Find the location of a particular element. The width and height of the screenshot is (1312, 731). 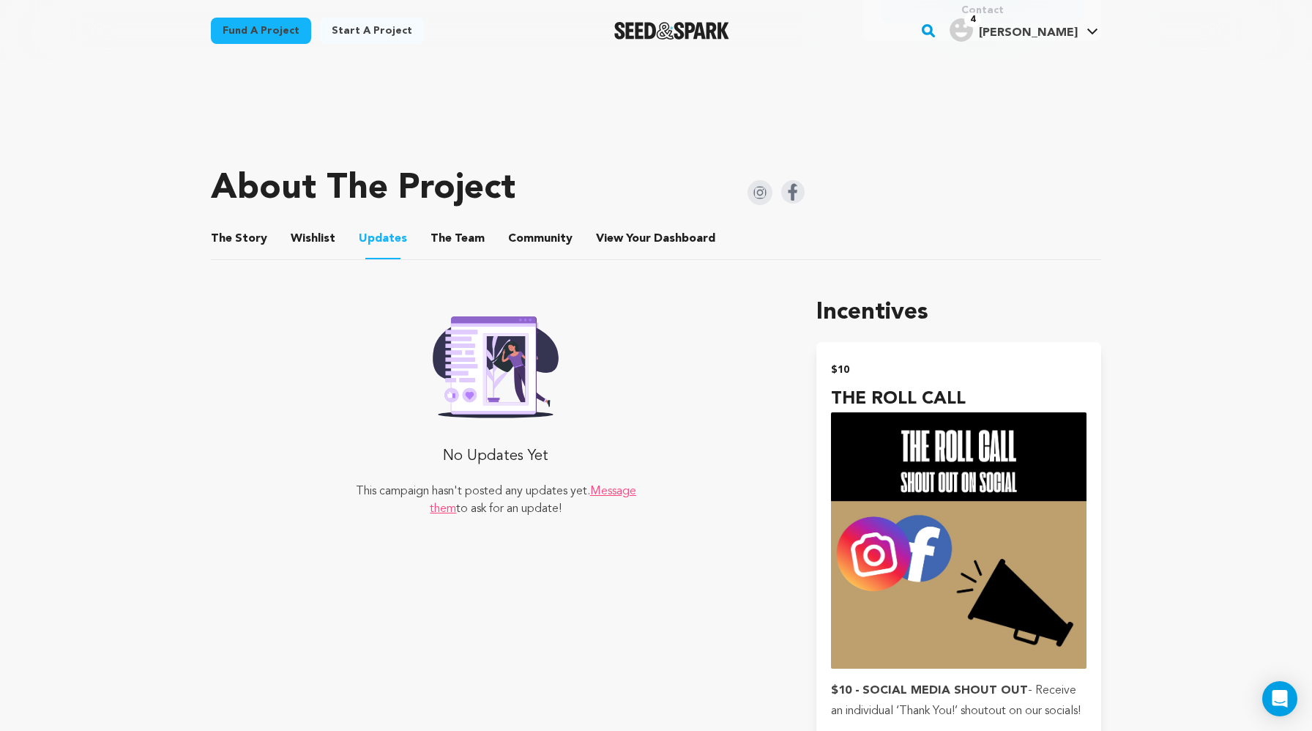

strong: $10 - is located at coordinates (845, 690).